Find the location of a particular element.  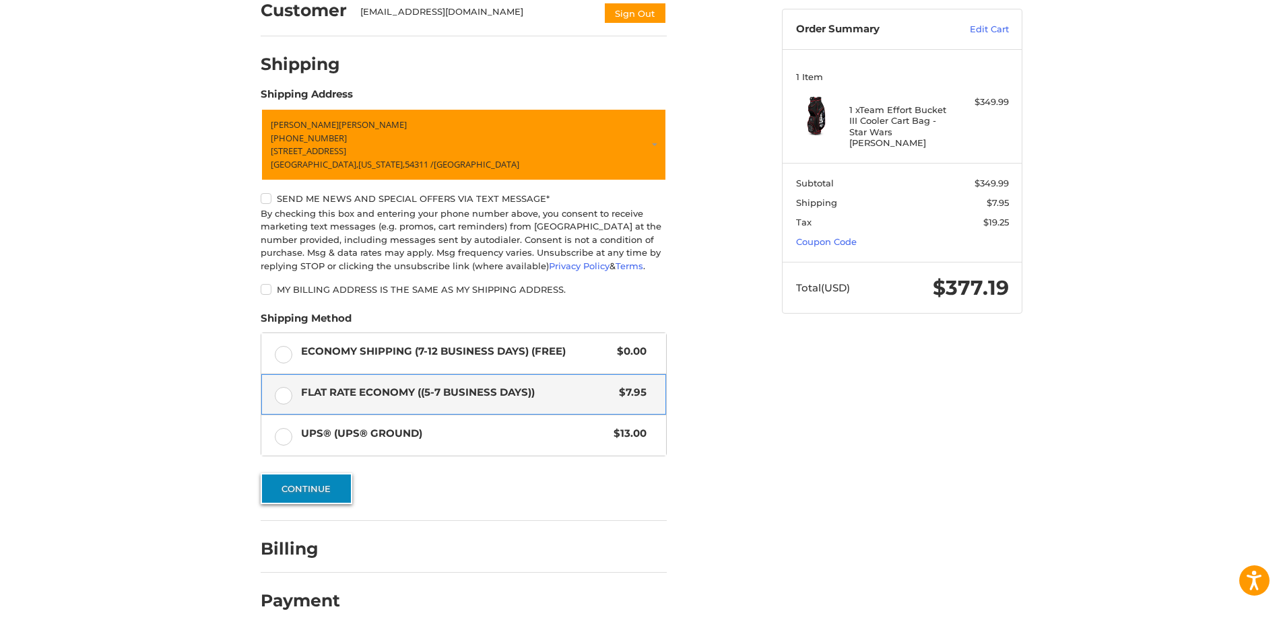

h3: 1 Item is located at coordinates (902, 77).